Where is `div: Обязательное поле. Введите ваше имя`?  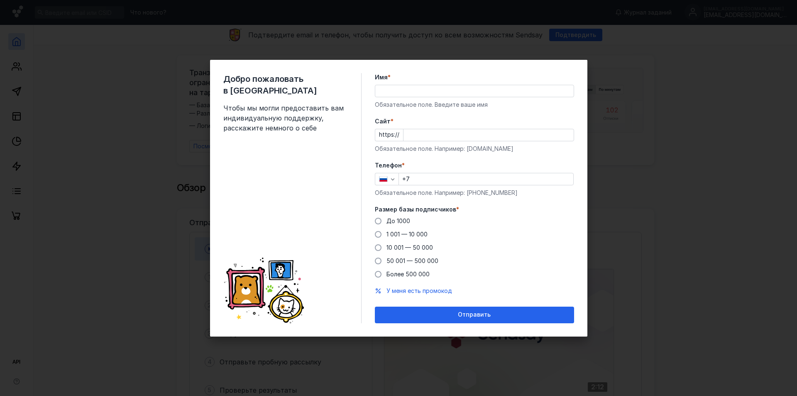 div: Обязательное поле. Введите ваше имя is located at coordinates (475, 105).